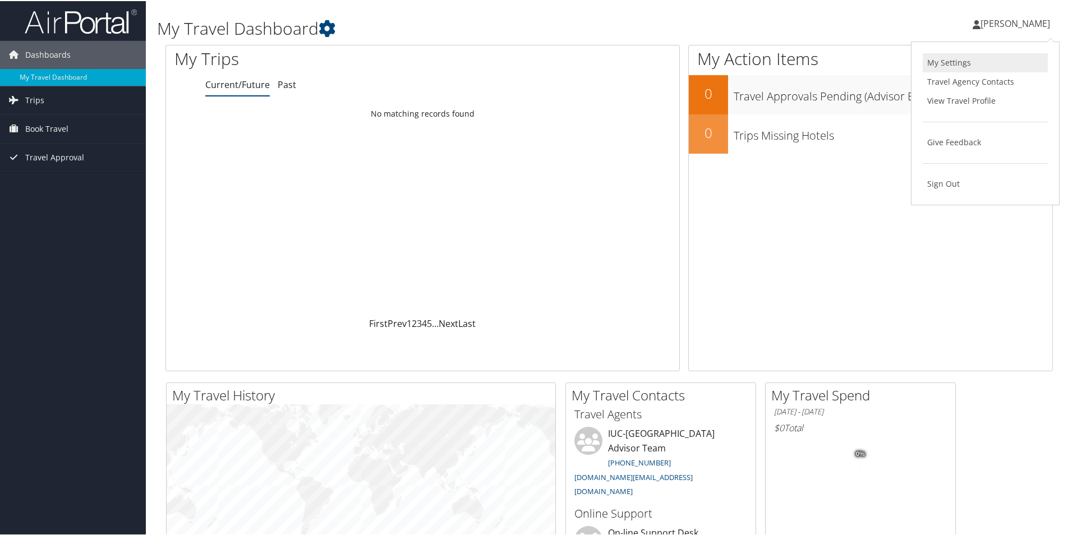 This screenshot has width=1068, height=535. Describe the element at coordinates (893, 132) in the screenshot. I see `h3: Trips Missing Hotels` at that location.